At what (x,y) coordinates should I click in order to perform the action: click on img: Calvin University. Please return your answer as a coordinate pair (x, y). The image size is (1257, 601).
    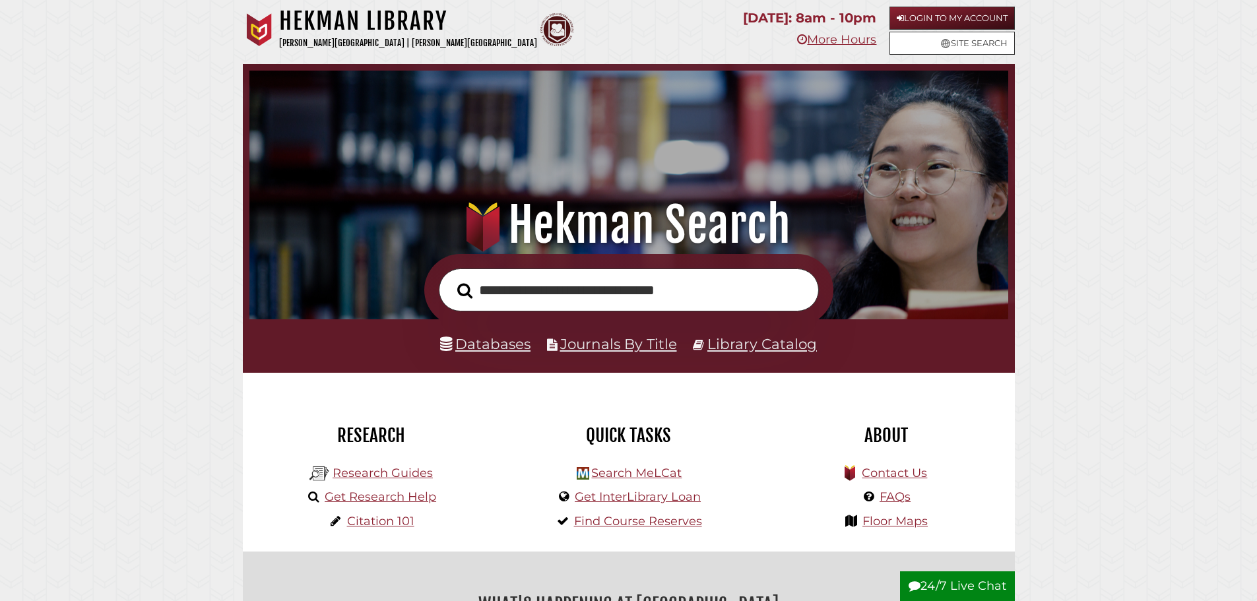
    Looking at the image, I should click on (259, 30).